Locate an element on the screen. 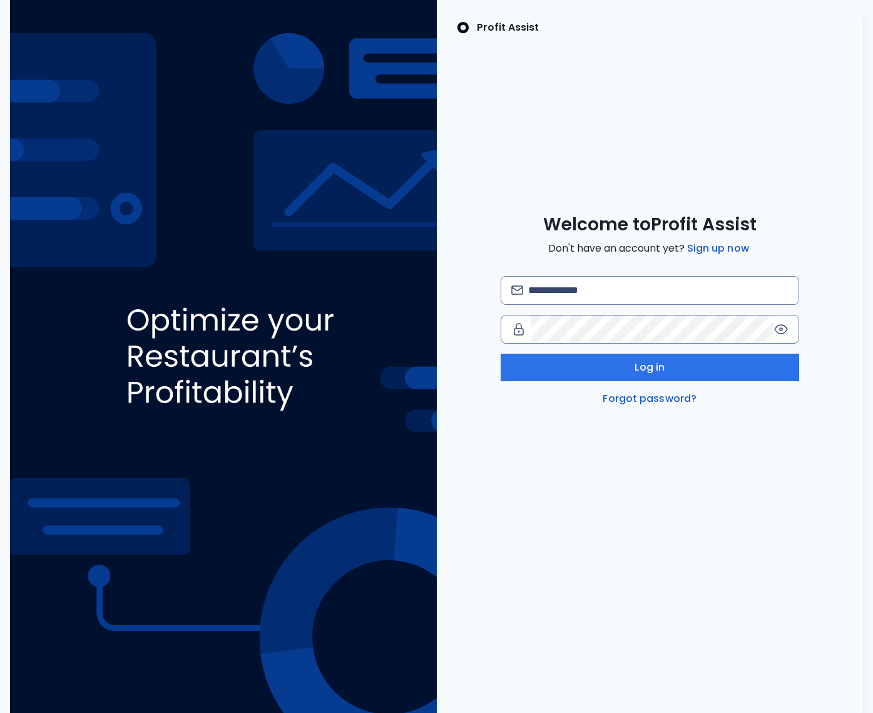 The height and width of the screenshot is (713, 873). span: Don't have an account yet? is located at coordinates (649, 248).